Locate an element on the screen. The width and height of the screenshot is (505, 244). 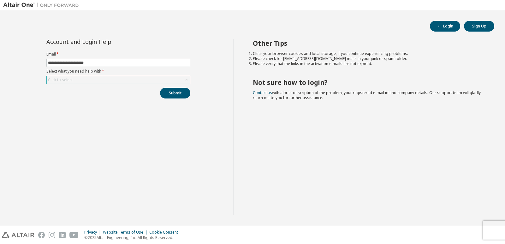
label: Select what you need help with is located at coordinates (118, 71).